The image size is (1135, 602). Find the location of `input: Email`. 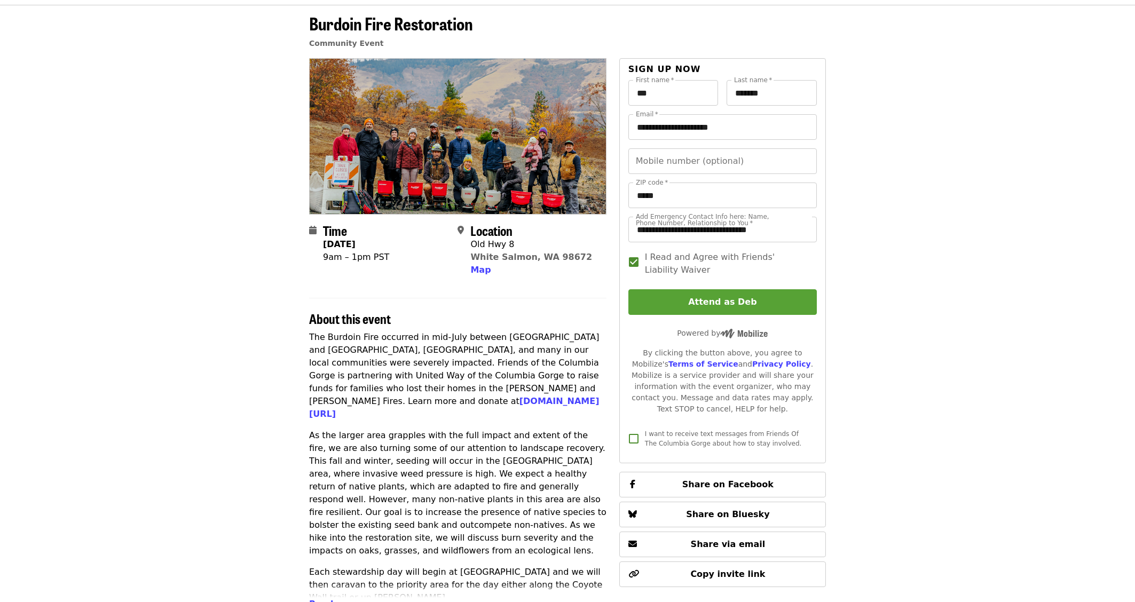

input: Email is located at coordinates (722, 127).